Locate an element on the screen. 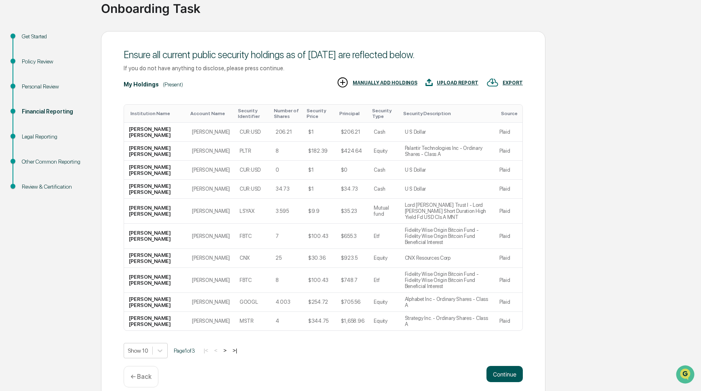  div: MANUALLY ADD HOLDINGS is located at coordinates (385, 83).